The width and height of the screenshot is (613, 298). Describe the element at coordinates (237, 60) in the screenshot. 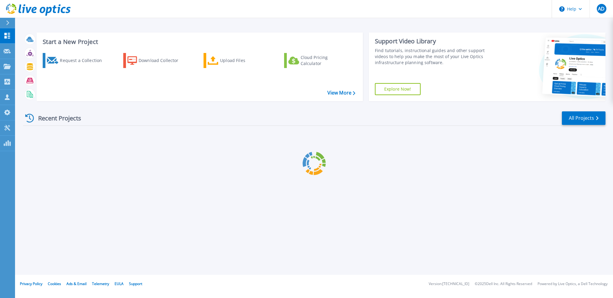

I see `a: Upload Files` at that location.